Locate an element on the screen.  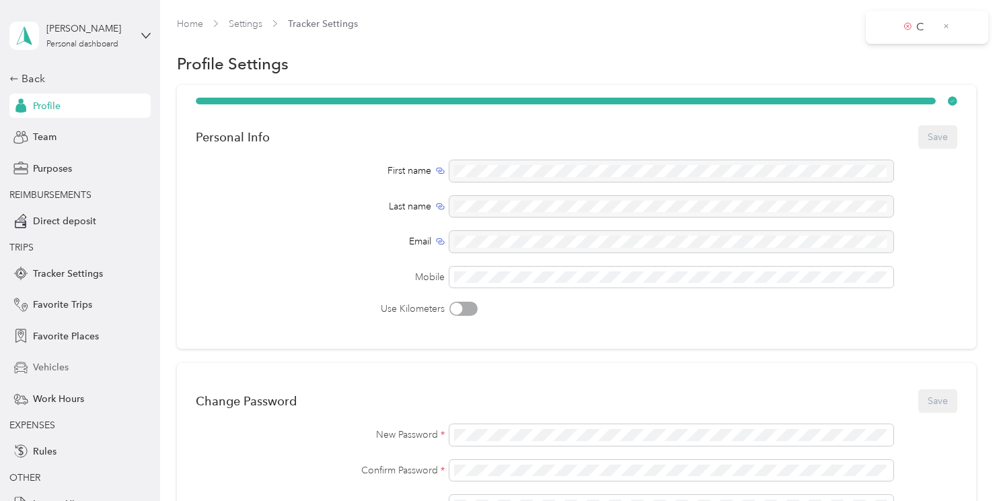
span: Favorite Trips is located at coordinates (63, 304).